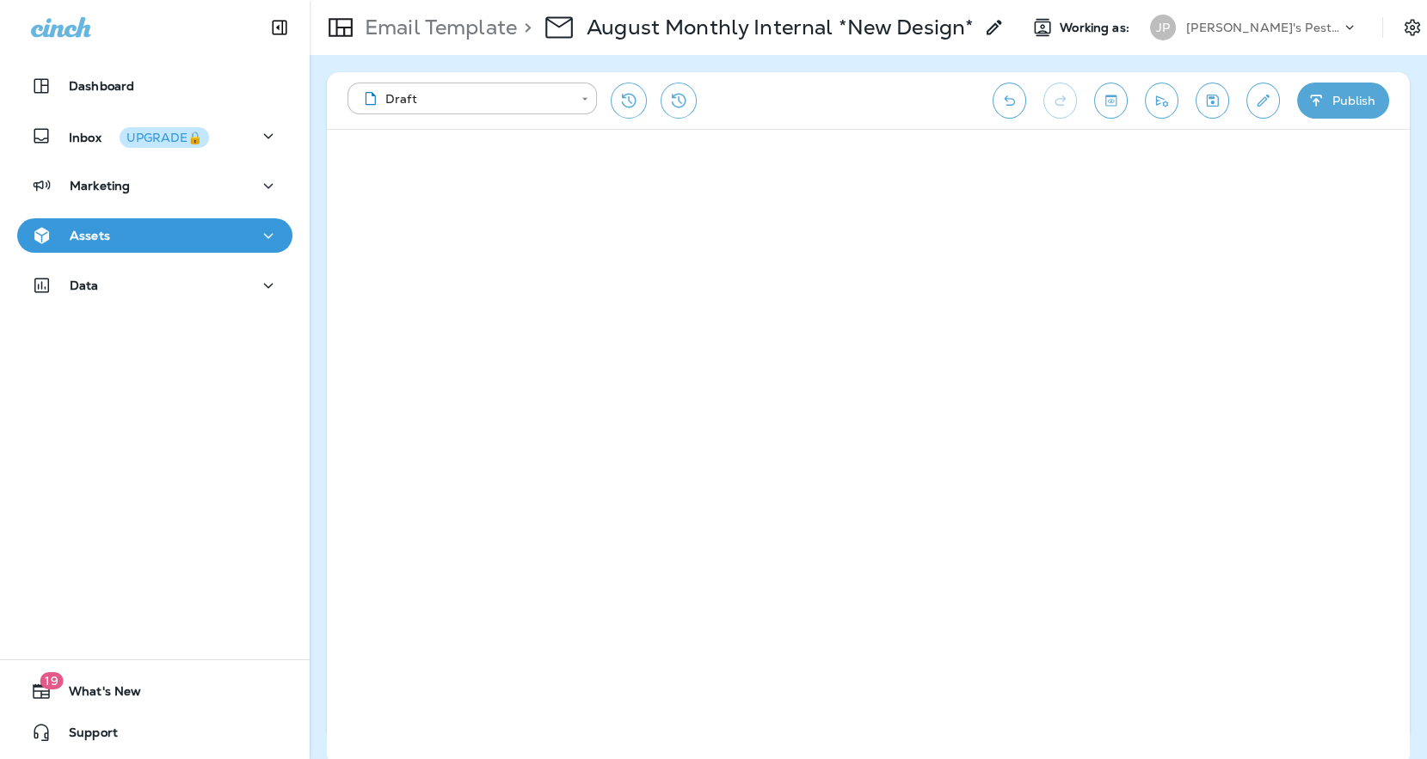 Image resolution: width=1427 pixels, height=759 pixels. I want to click on button: View Changelog, so click(678, 101).